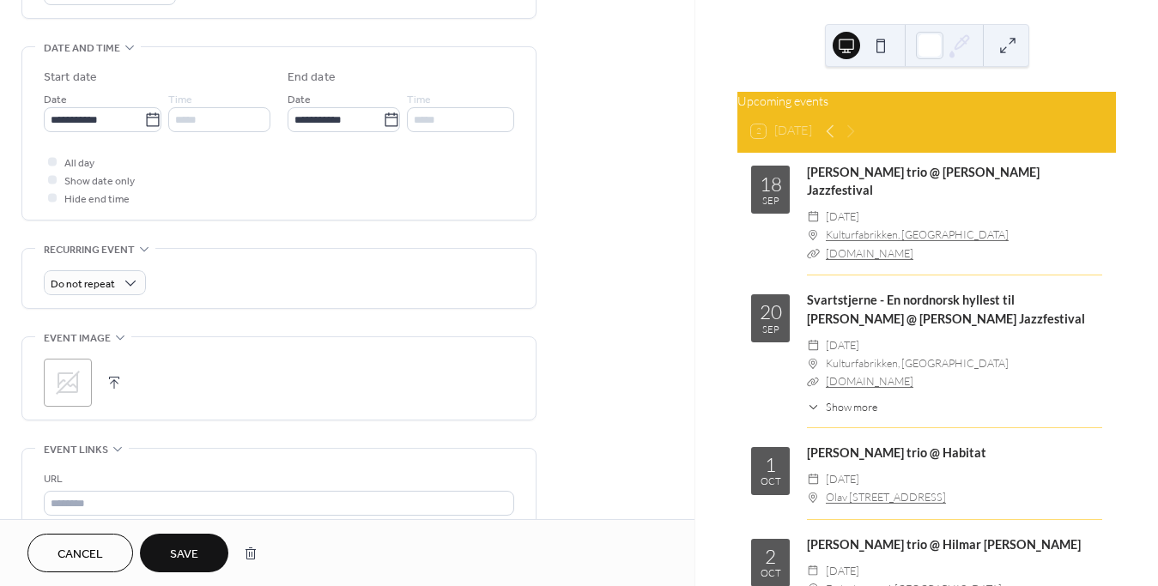 This screenshot has width=1158, height=586. Describe the element at coordinates (277, 479) in the screenshot. I see `div: URL` at that location.